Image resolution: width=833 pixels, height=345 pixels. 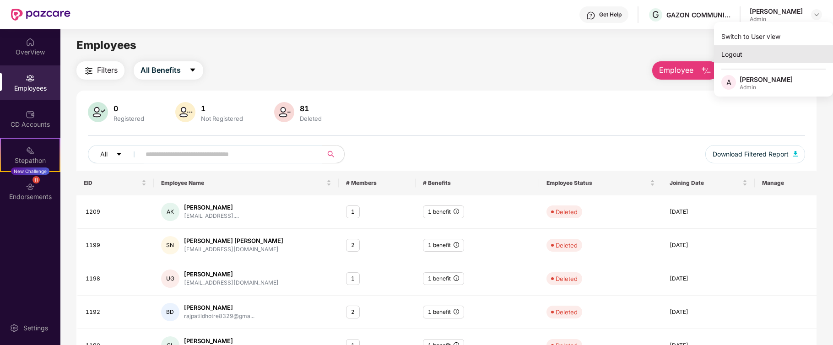 What do you see at coordinates (115, 183) in the screenshot?
I see `th: EID` at bounding box center [115, 183].